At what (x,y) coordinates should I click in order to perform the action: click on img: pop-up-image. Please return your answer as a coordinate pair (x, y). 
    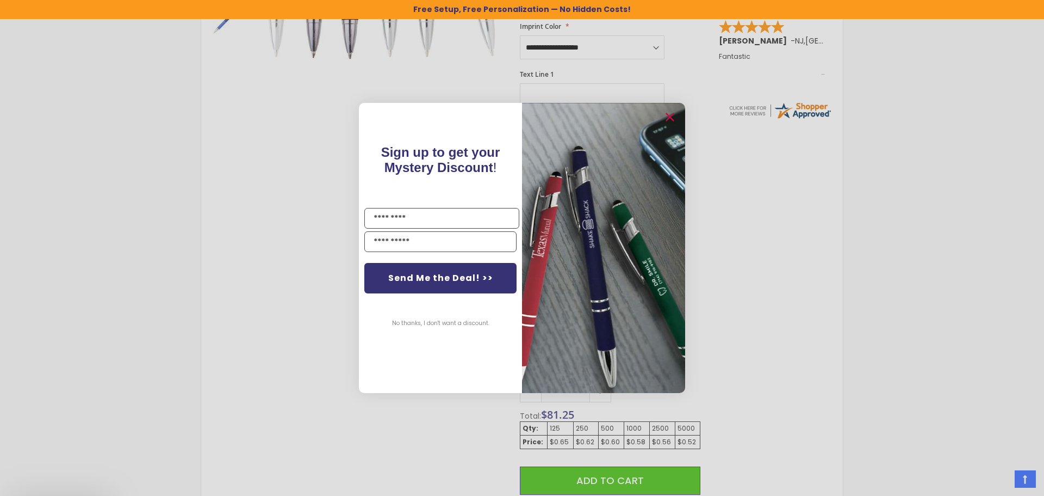
    Looking at the image, I should click on (604, 248).